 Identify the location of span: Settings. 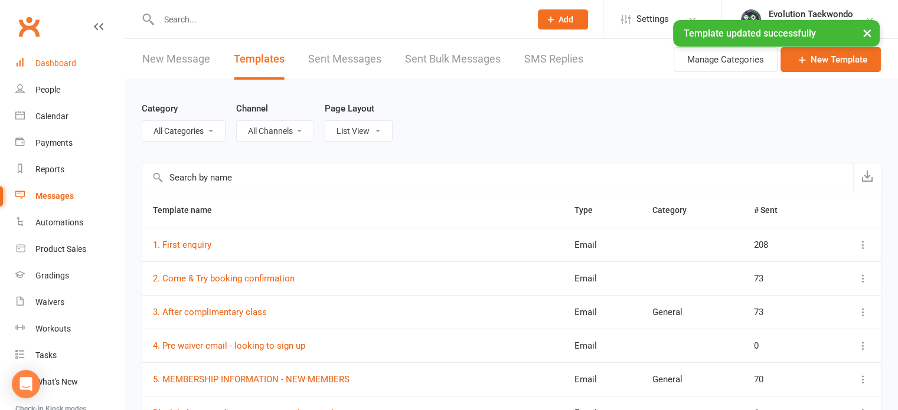
(652, 19).